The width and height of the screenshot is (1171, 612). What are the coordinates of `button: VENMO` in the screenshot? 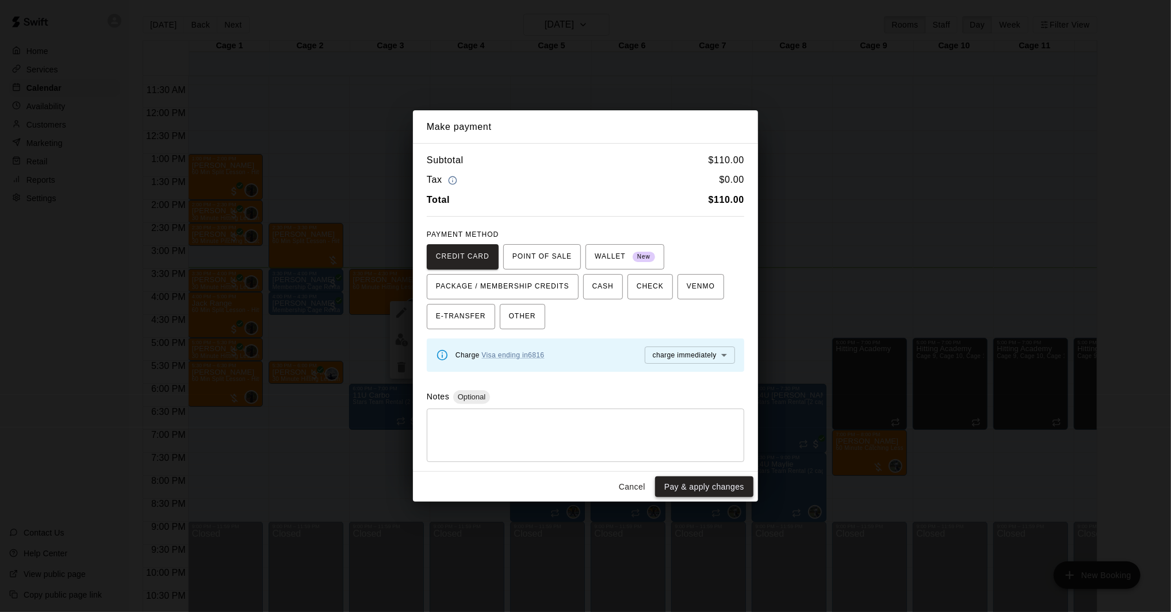 It's located at (700, 287).